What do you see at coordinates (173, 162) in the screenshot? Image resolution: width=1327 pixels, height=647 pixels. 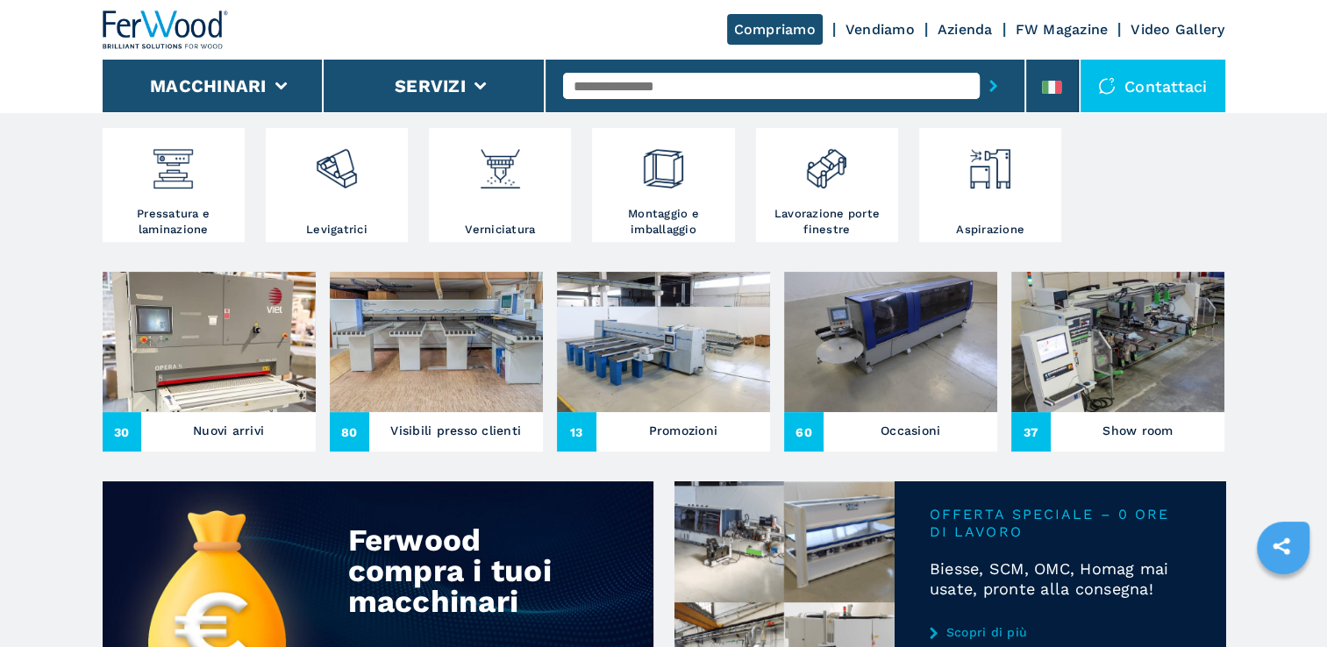 I see `img: pressa-strettoia.png` at bounding box center [173, 162].